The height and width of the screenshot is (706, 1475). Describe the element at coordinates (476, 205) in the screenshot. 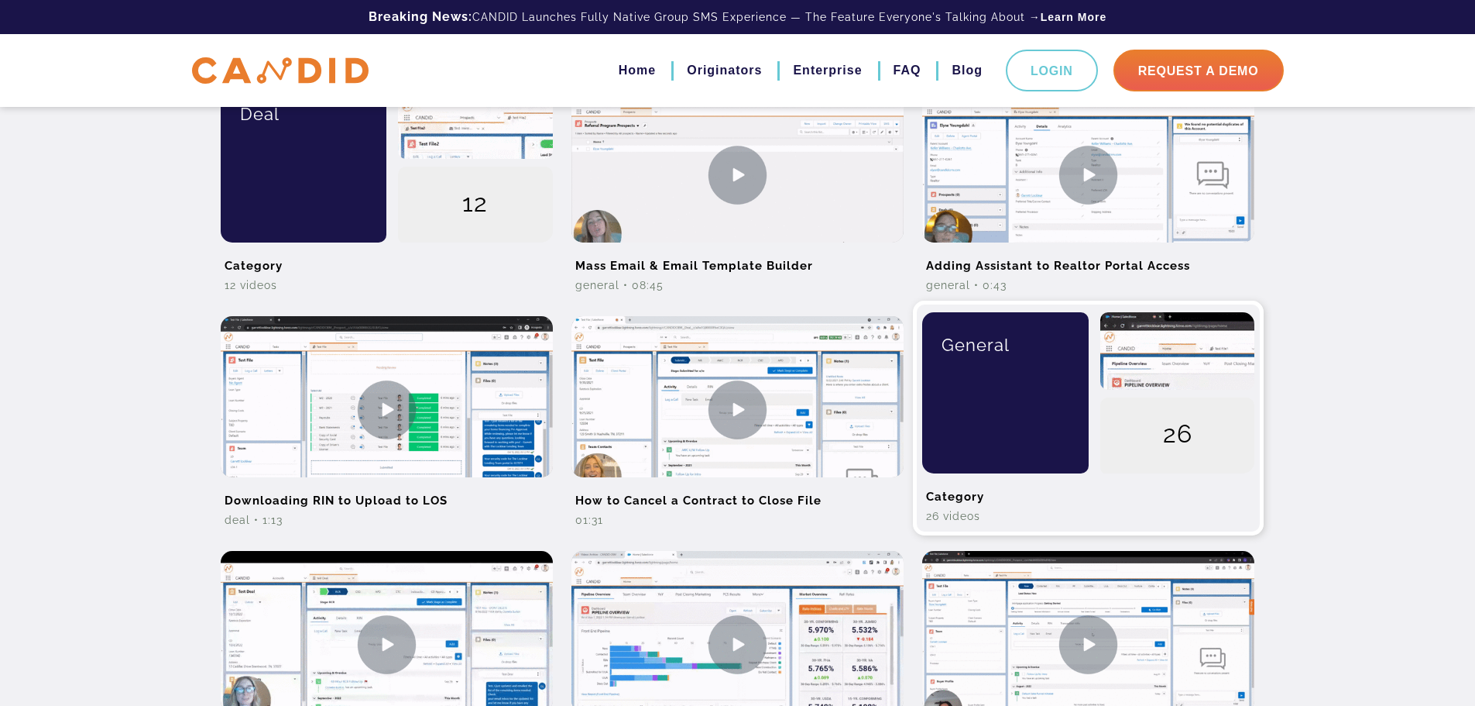

I see `div: 12` at that location.